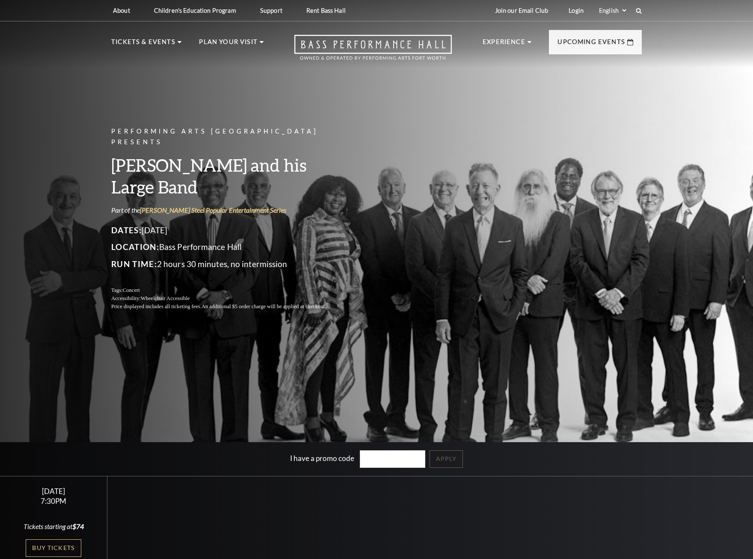 The width and height of the screenshot is (753, 559). What do you see at coordinates (229, 210) in the screenshot?
I see `p: Part of the` at bounding box center [229, 210].